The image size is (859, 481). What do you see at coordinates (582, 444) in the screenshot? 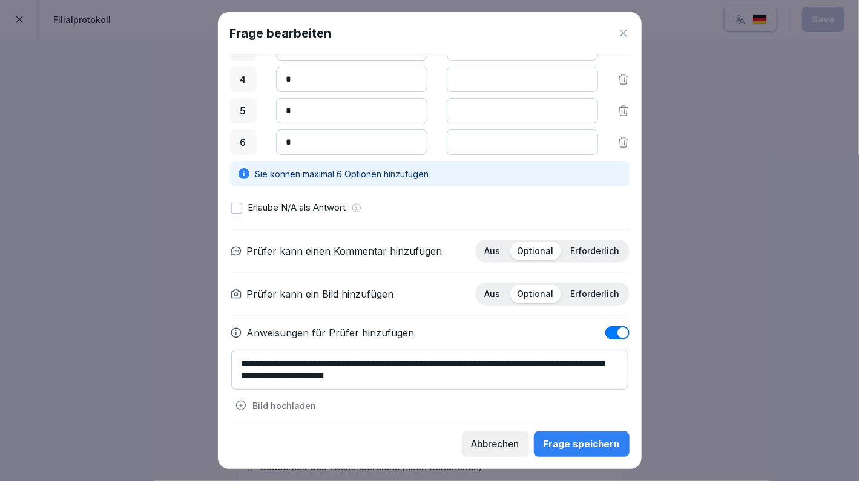
I see `div: Frage speichern` at bounding box center [582, 444].